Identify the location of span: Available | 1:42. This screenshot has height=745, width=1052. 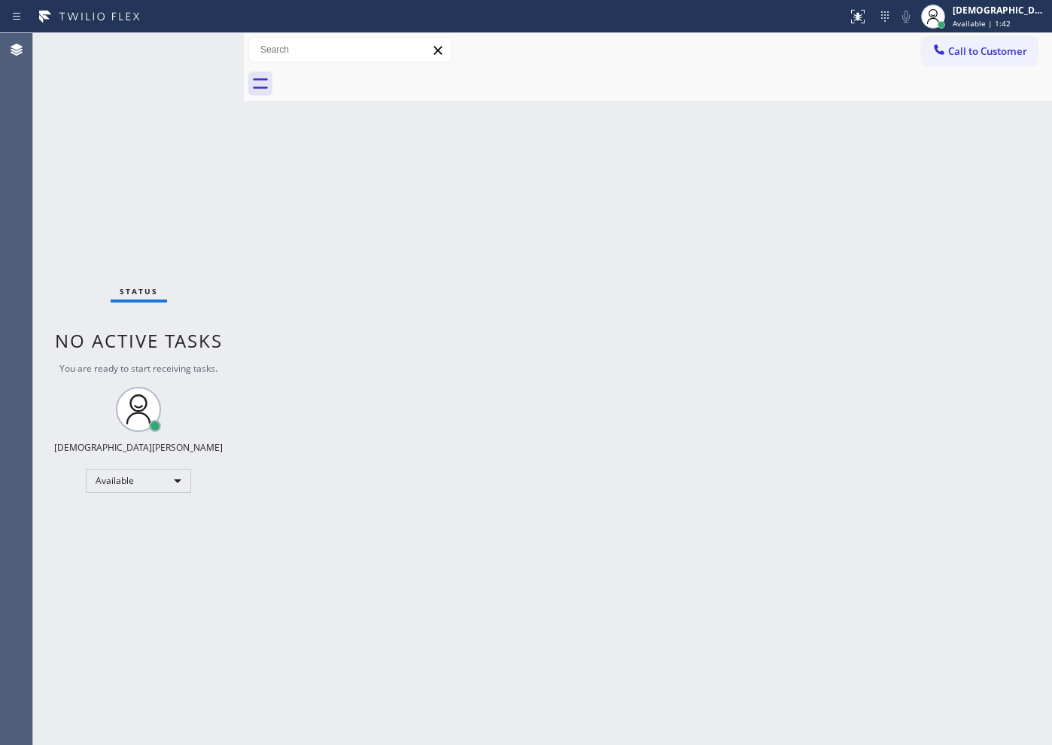
(981, 23).